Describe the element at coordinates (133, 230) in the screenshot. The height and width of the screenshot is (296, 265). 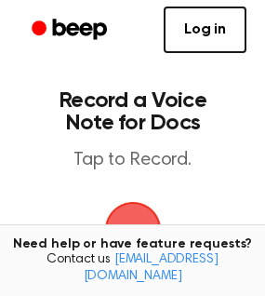
I see `button: Beep Logo` at that location.